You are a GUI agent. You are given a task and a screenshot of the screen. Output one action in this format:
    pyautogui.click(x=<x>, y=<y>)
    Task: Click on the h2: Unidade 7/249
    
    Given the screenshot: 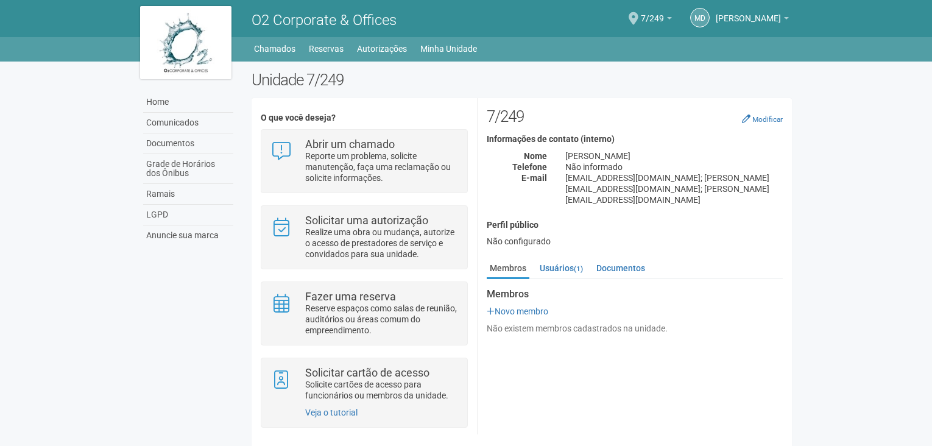 What is the action you would take?
    pyautogui.click(x=522, y=80)
    